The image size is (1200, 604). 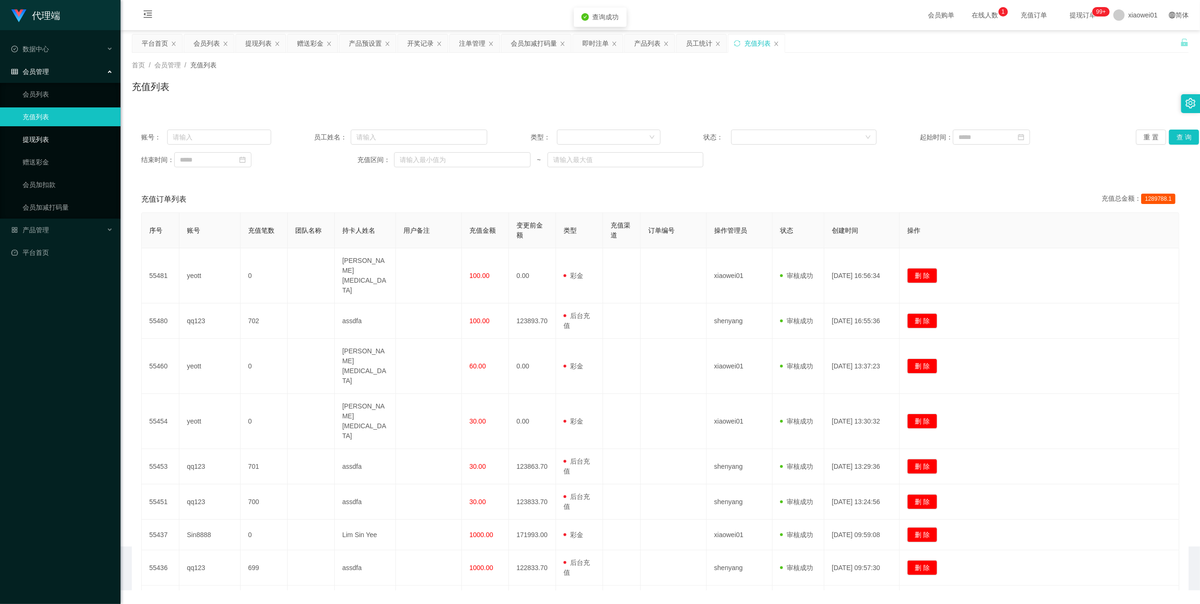 What do you see at coordinates (261, 230) in the screenshot?
I see `span: 充值笔数` at bounding box center [261, 230].